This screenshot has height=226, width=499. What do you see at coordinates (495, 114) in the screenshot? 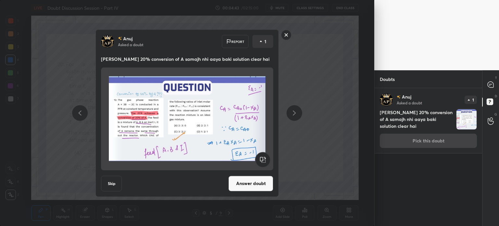
I see `p: G` at bounding box center [495, 114].